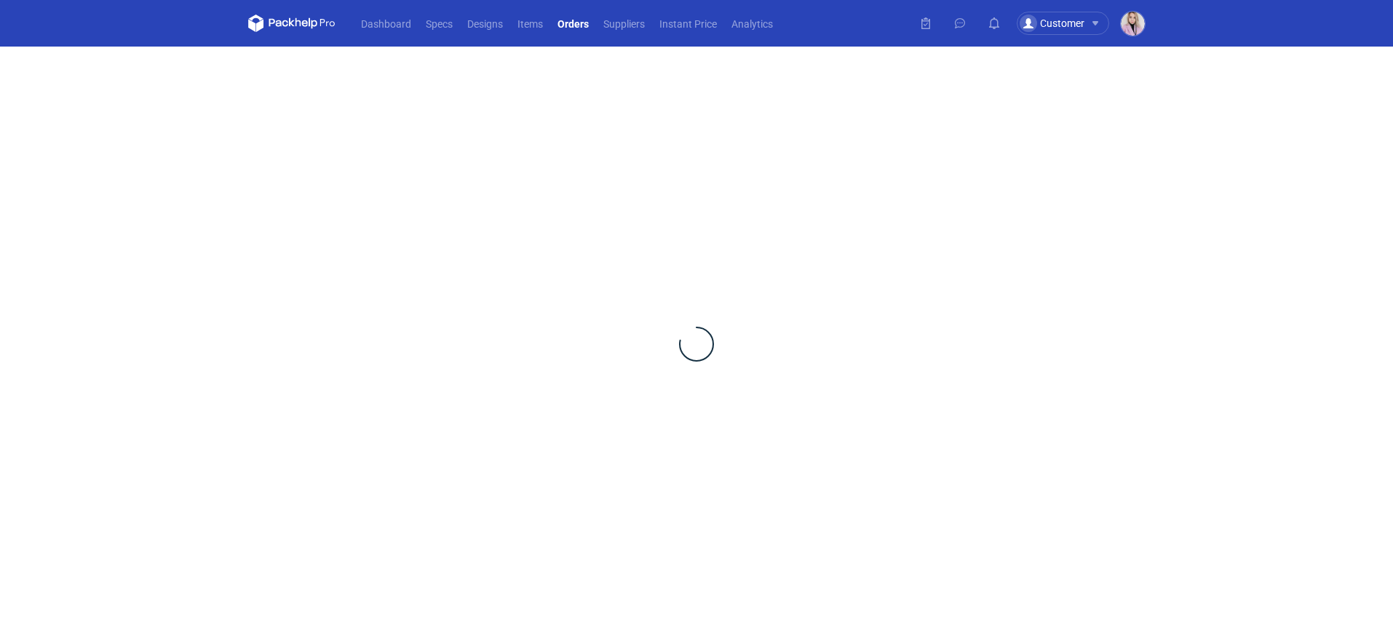  Describe the element at coordinates (752, 23) in the screenshot. I see `a: Analytics` at that location.